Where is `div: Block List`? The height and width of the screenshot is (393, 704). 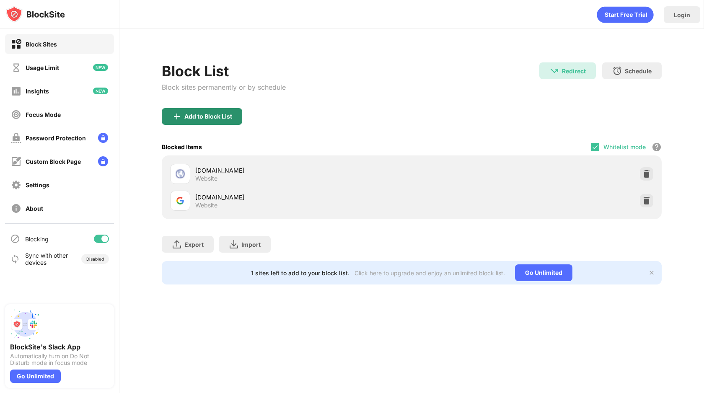
div: Block List is located at coordinates (224, 71).